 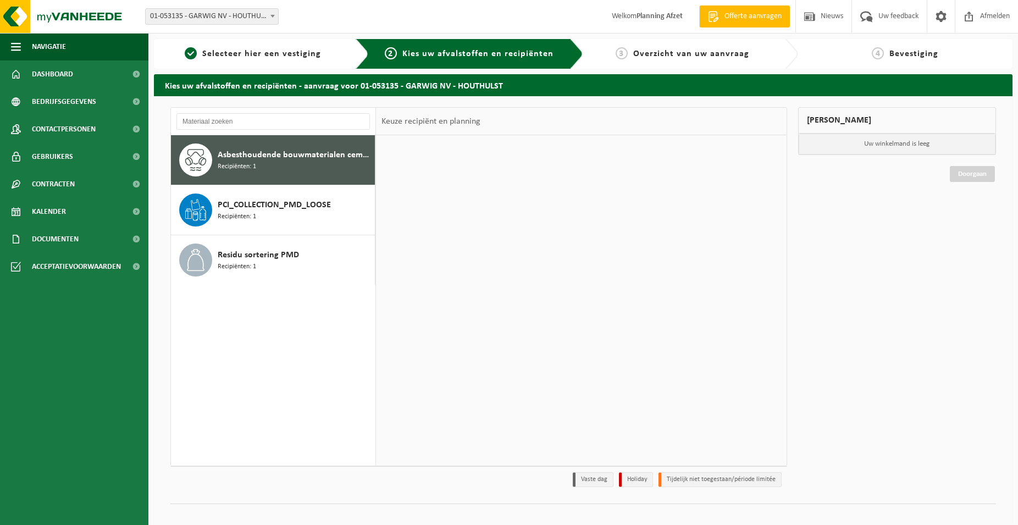 I want to click on span: 2, so click(x=391, y=53).